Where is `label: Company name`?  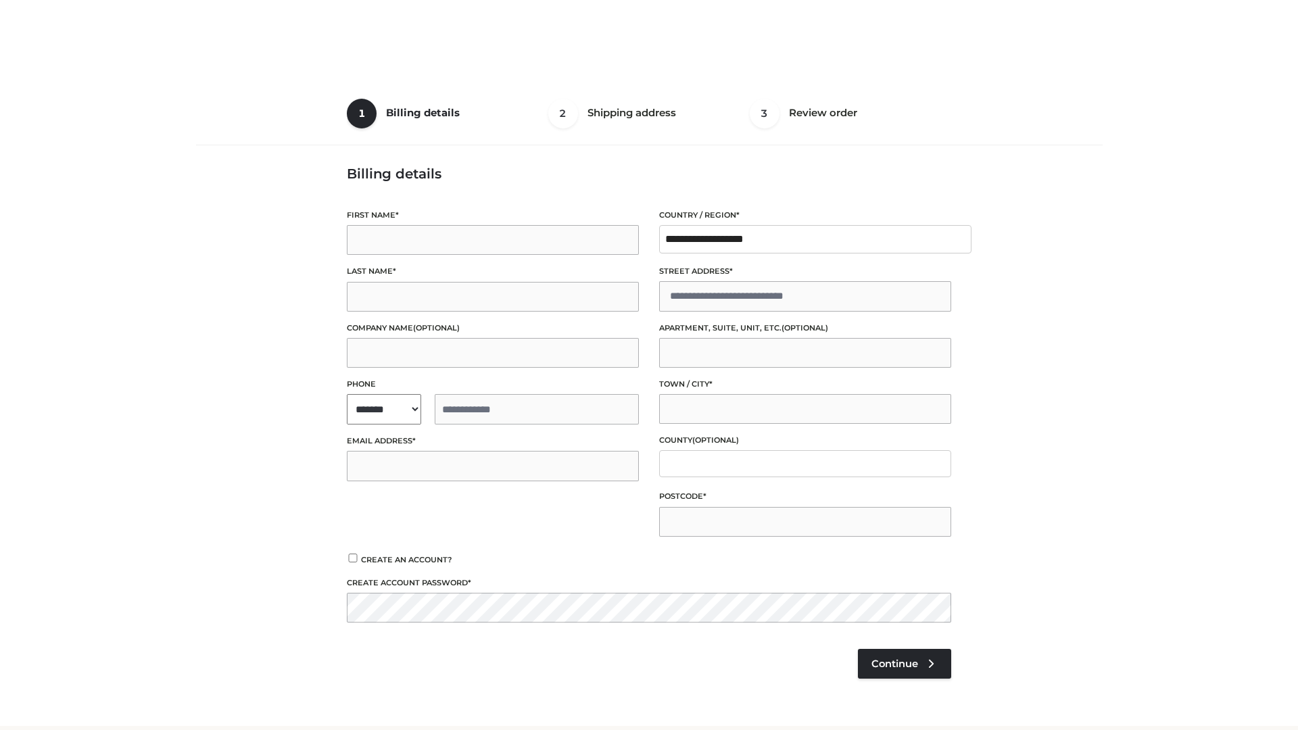 label: Company name is located at coordinates (493, 328).